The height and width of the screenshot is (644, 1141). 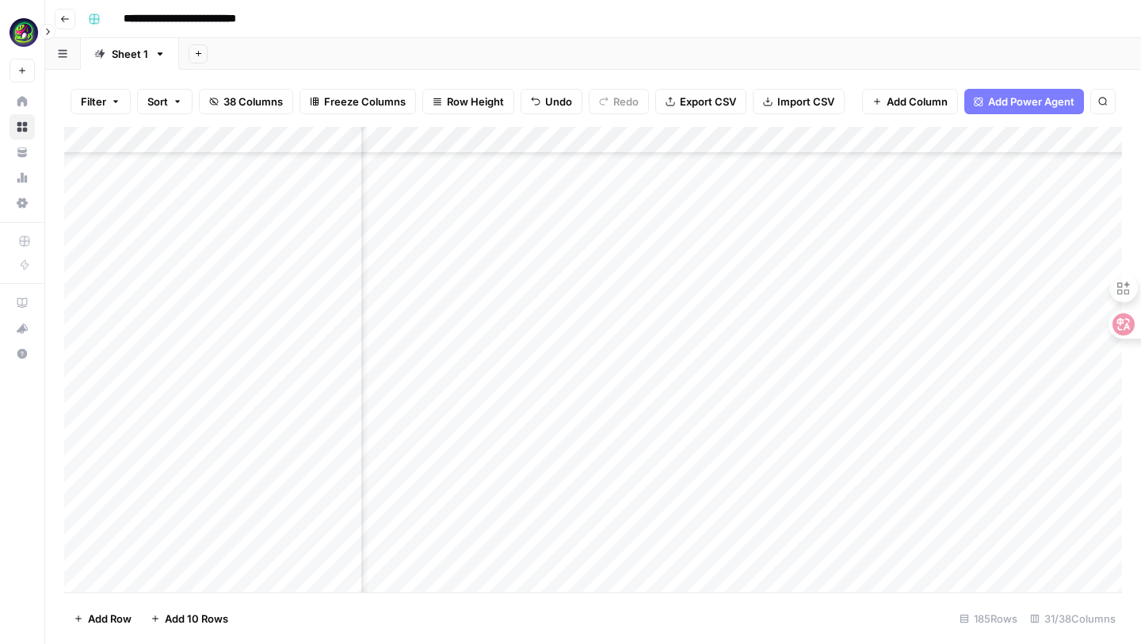 I want to click on button: 38 Columns, so click(x=246, y=101).